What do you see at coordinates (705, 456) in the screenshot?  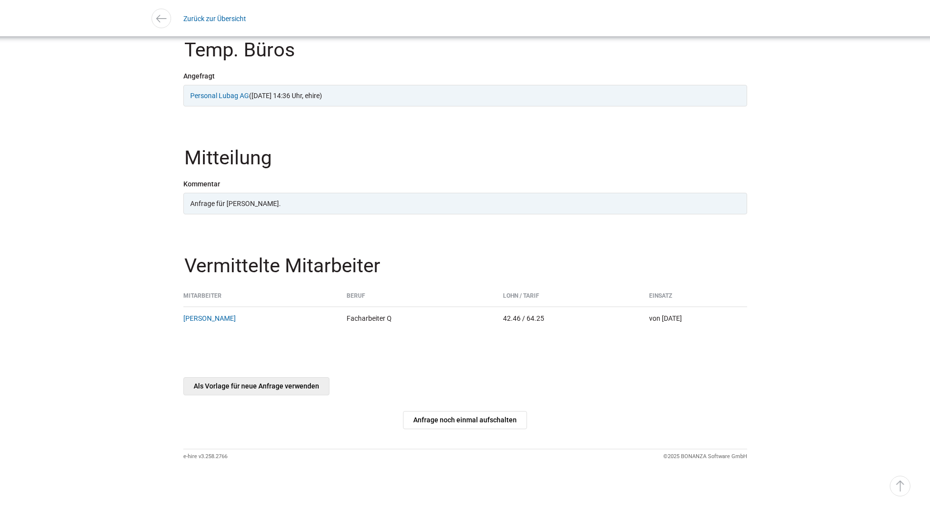 I see `div: ©2025 BONANZA Software GmbH` at bounding box center [705, 456].